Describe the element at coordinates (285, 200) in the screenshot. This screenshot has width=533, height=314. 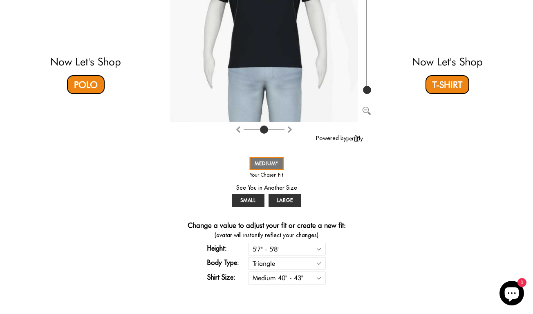
I see `a: LARGE` at that location.